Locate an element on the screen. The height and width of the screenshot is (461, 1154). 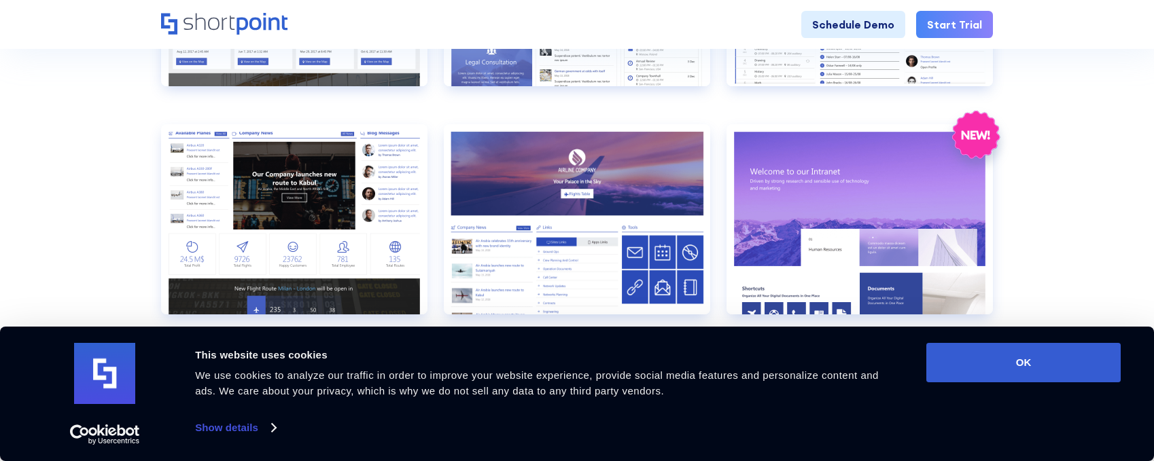
a: Employees Directory 3 is located at coordinates (294, 230).